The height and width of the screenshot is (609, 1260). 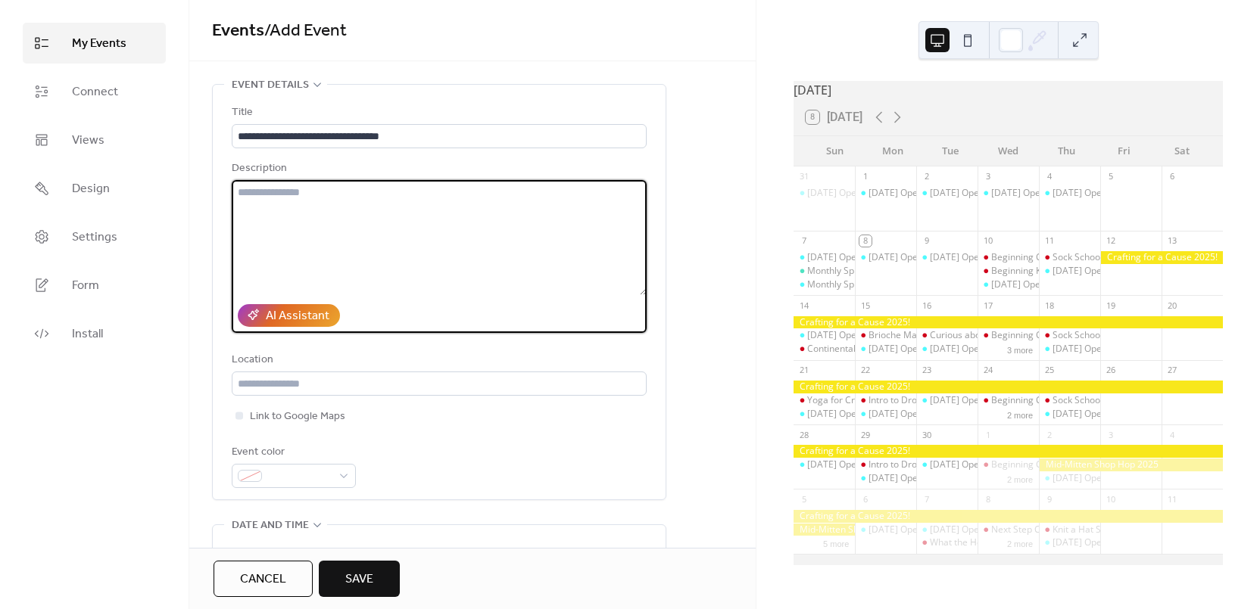 What do you see at coordinates (91, 189) in the screenshot?
I see `span: Design` at bounding box center [91, 189].